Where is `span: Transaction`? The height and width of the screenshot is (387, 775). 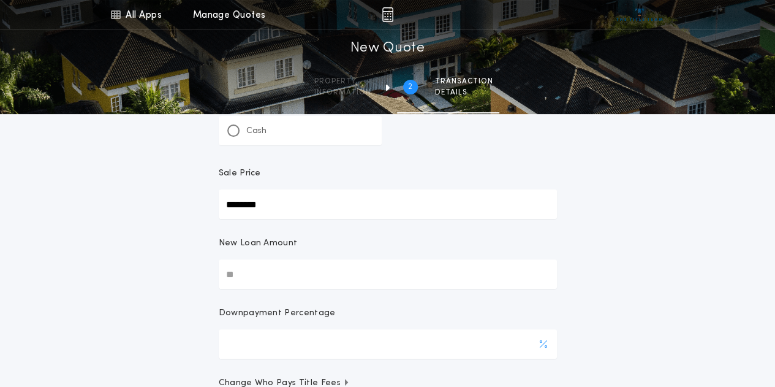
span: Transaction is located at coordinates (464, 81).